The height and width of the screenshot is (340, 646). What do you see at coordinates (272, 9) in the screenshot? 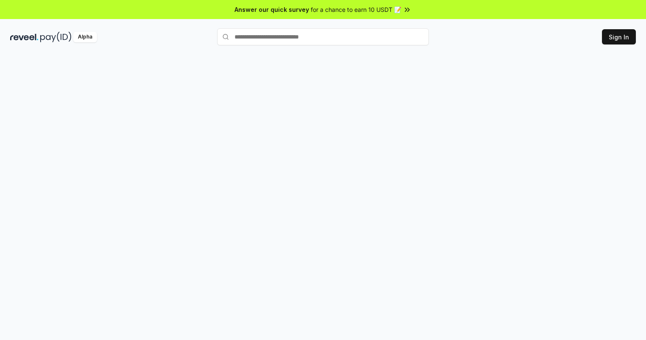
I see `span: Answer our quick survey` at bounding box center [272, 9].